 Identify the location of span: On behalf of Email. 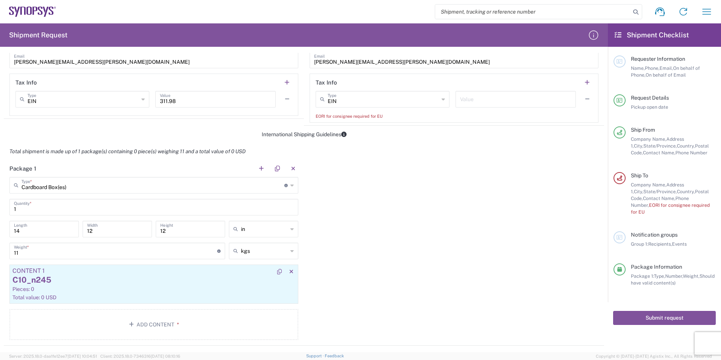
(665, 75).